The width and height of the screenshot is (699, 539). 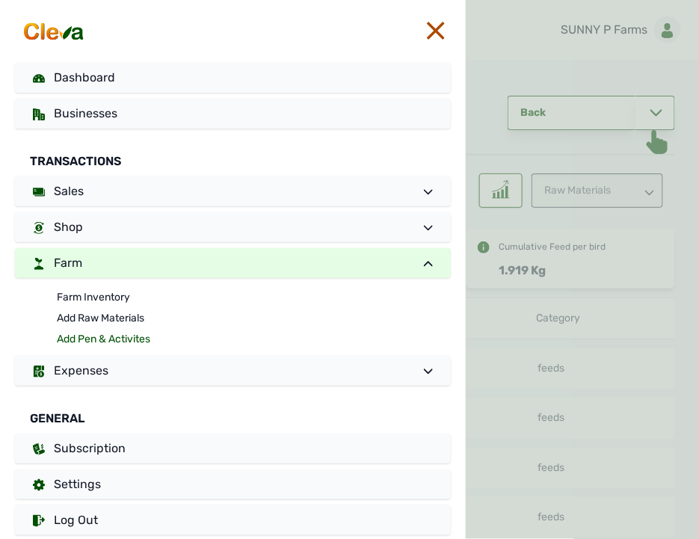 I want to click on a: Expenses, so click(x=232, y=371).